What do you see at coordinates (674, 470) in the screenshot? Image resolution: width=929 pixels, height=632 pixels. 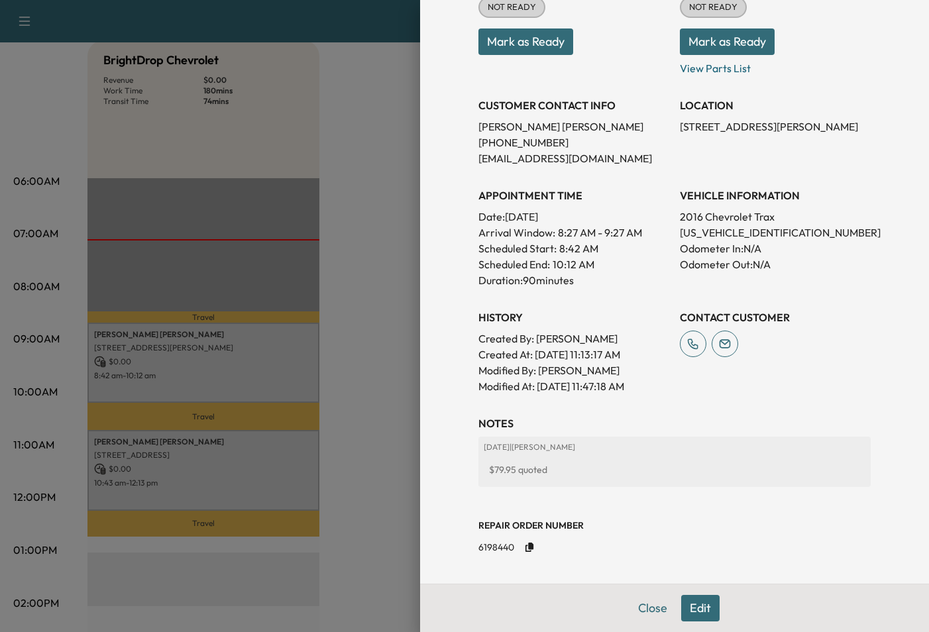 I see `div: $79.95 quoted` at bounding box center [674, 470].